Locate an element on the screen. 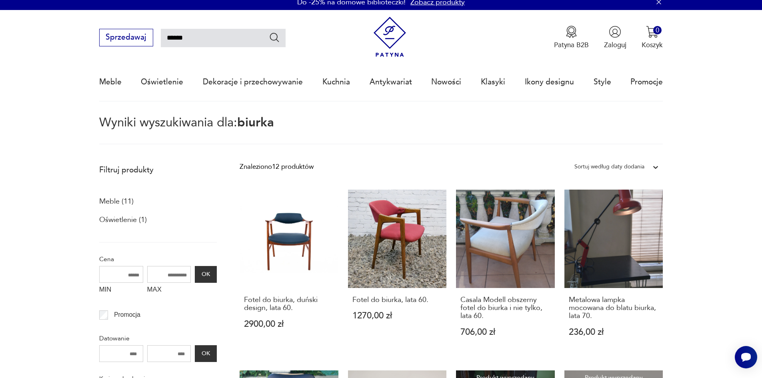  p: Koszyk is located at coordinates (652, 45).